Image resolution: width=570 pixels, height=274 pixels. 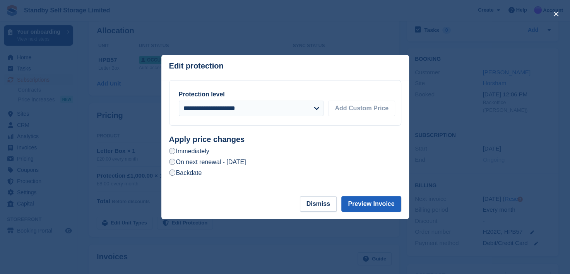 I want to click on label: Immediately, so click(x=189, y=151).